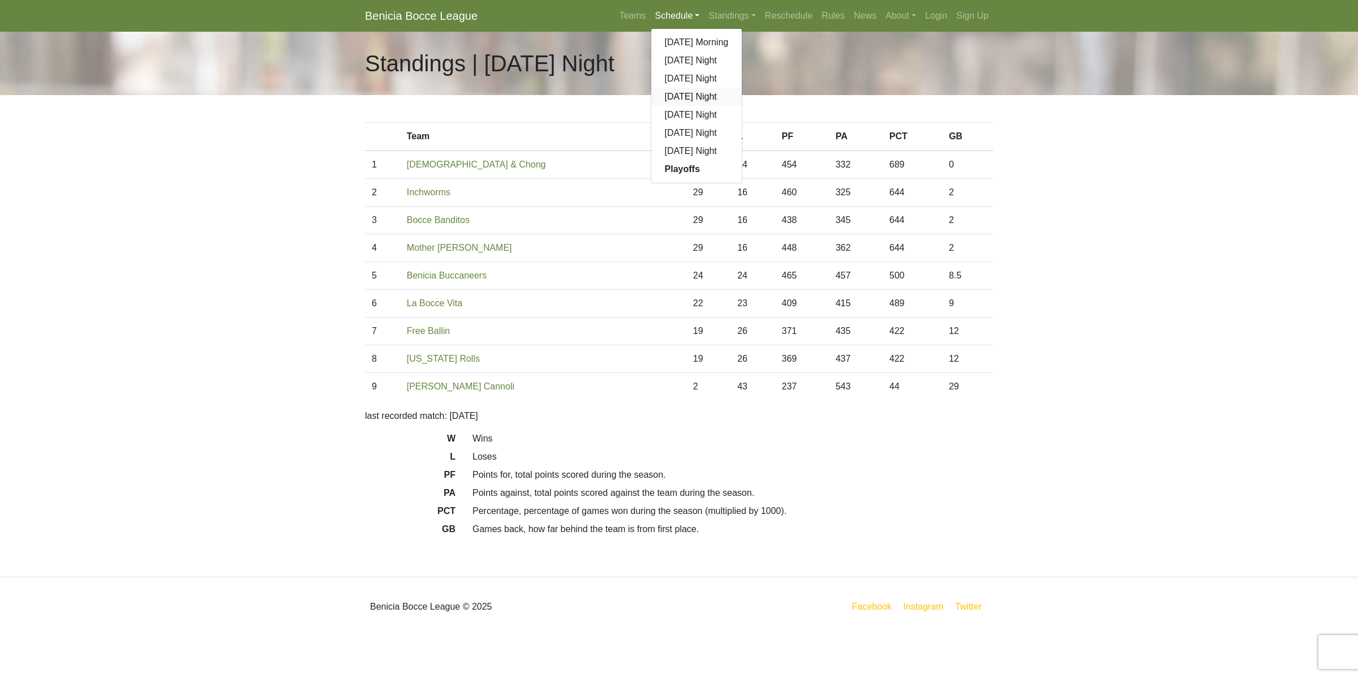  I want to click on a: Schedule, so click(677, 16).